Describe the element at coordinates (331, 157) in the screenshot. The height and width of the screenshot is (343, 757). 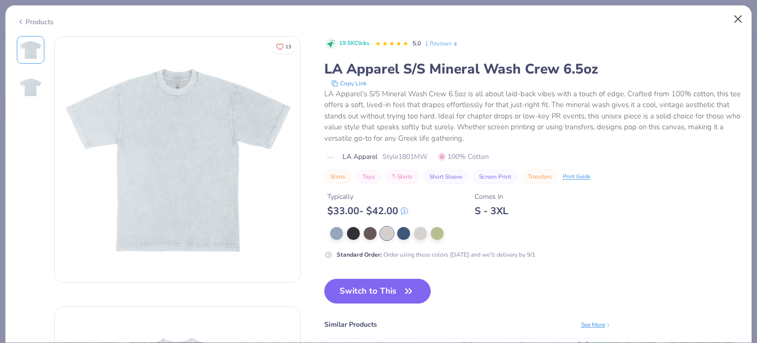
I see `img: brand logo` at that location.